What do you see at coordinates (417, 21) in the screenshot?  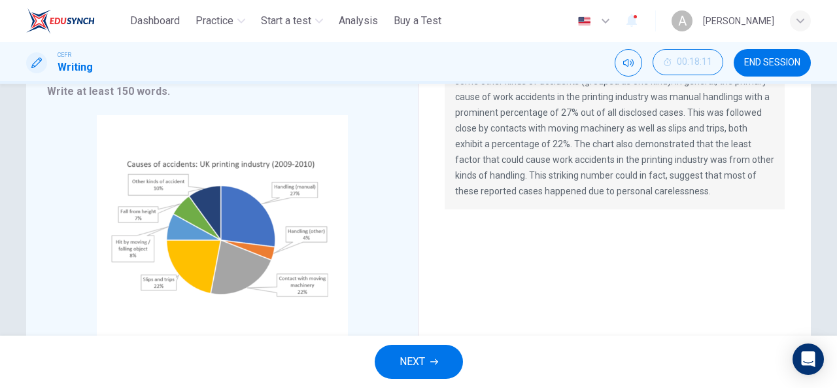 I see `span: Buy a Test` at bounding box center [417, 21].